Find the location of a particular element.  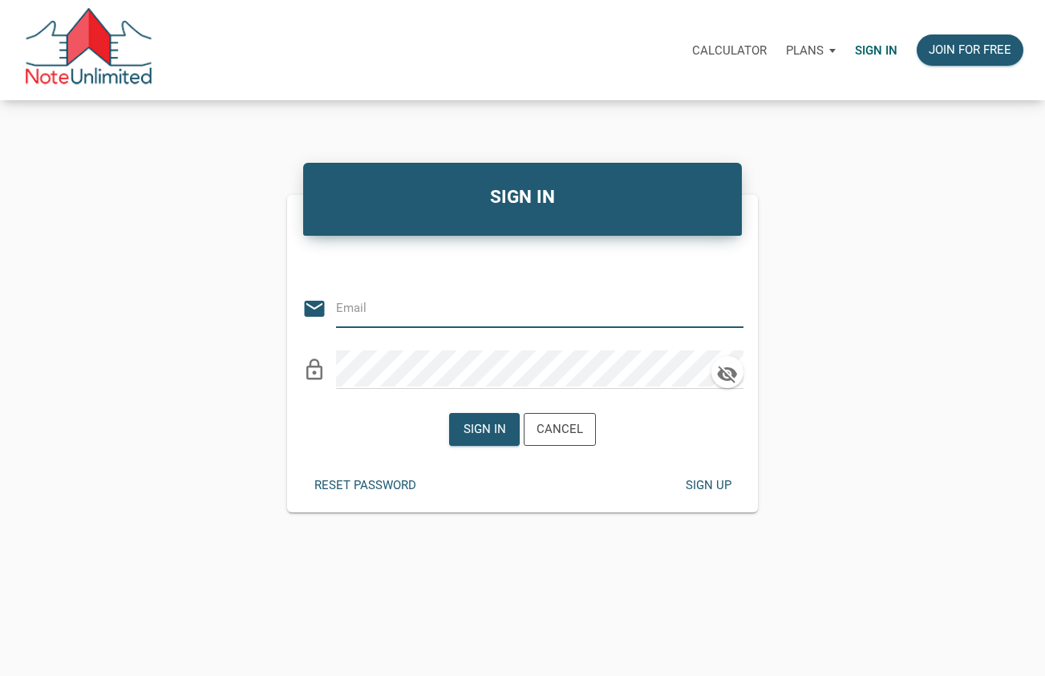

button: Cancel is located at coordinates (560, 429).